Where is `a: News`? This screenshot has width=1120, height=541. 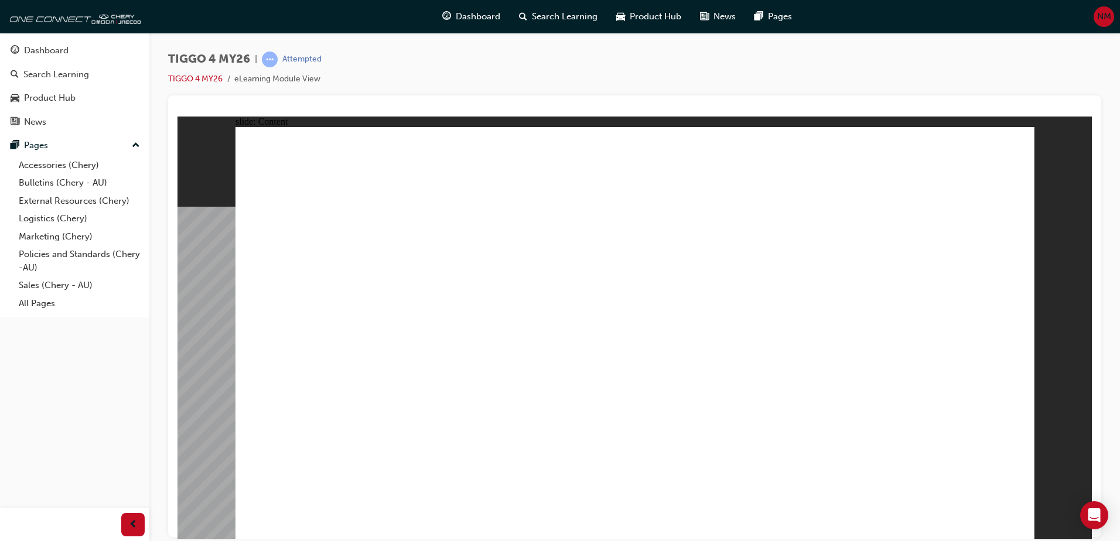 a: News is located at coordinates (74, 122).